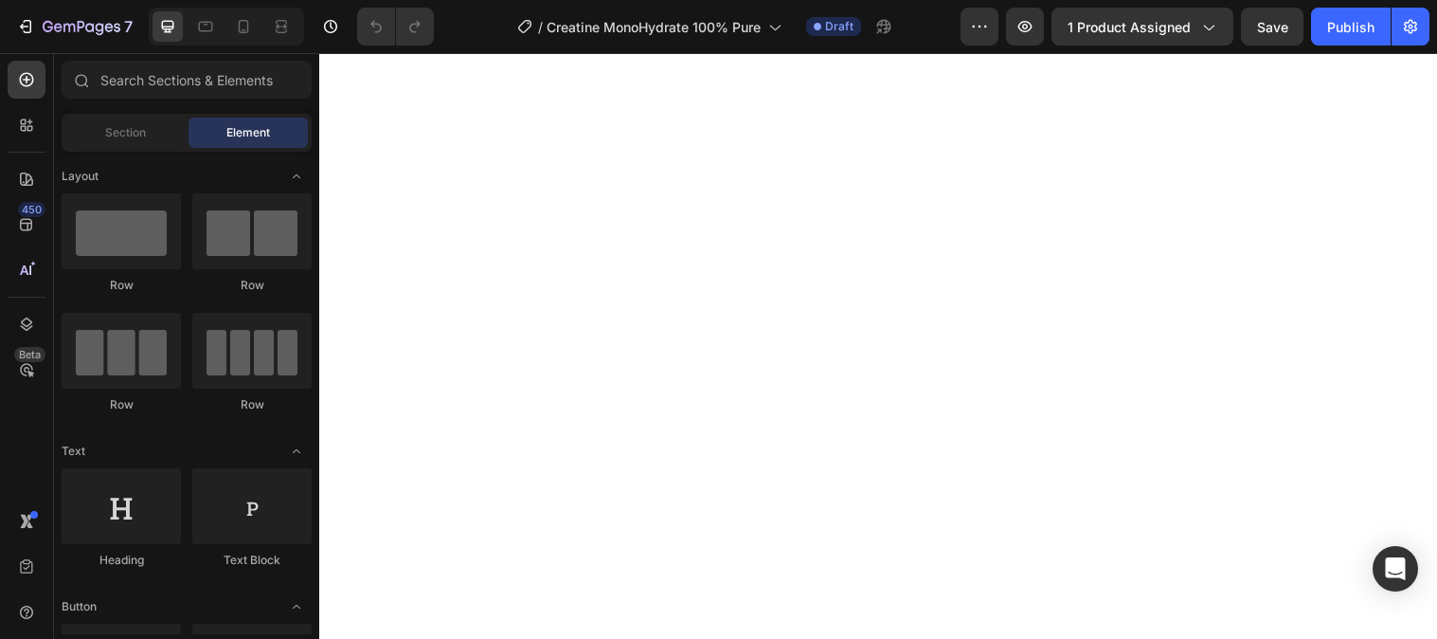 Image resolution: width=1437 pixels, height=639 pixels. What do you see at coordinates (840, 27) in the screenshot?
I see `span: Draft` at bounding box center [840, 27].